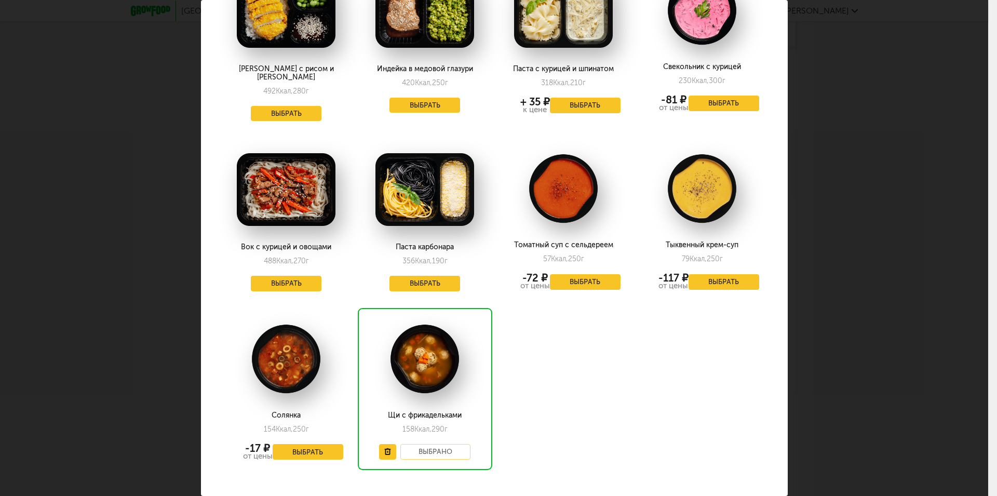  Describe the element at coordinates (257, 448) in the screenshot. I see `div: -17 ₽` at that location.